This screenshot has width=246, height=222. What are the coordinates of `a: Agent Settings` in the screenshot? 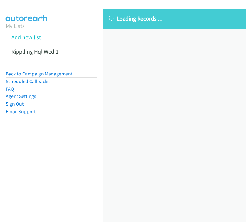 It's located at (21, 96).